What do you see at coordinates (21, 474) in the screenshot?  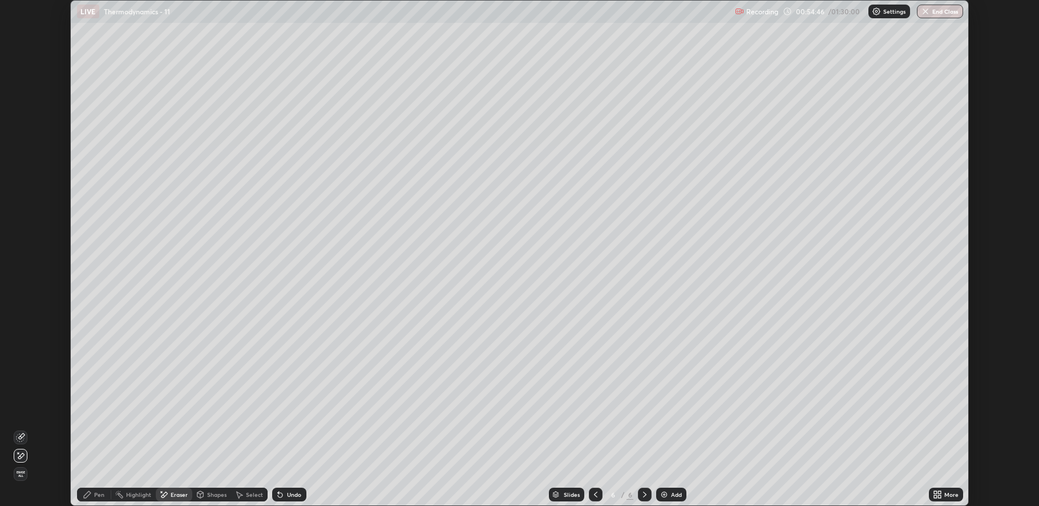 I see `span: Erase all` at bounding box center [21, 474].